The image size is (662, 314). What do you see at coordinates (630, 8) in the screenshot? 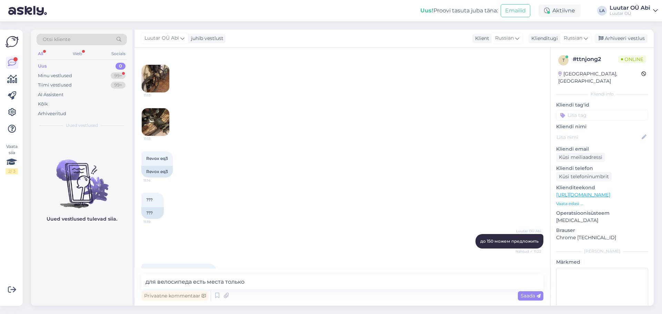
I see `div: Luutar OÜ Abi` at bounding box center [630, 8].